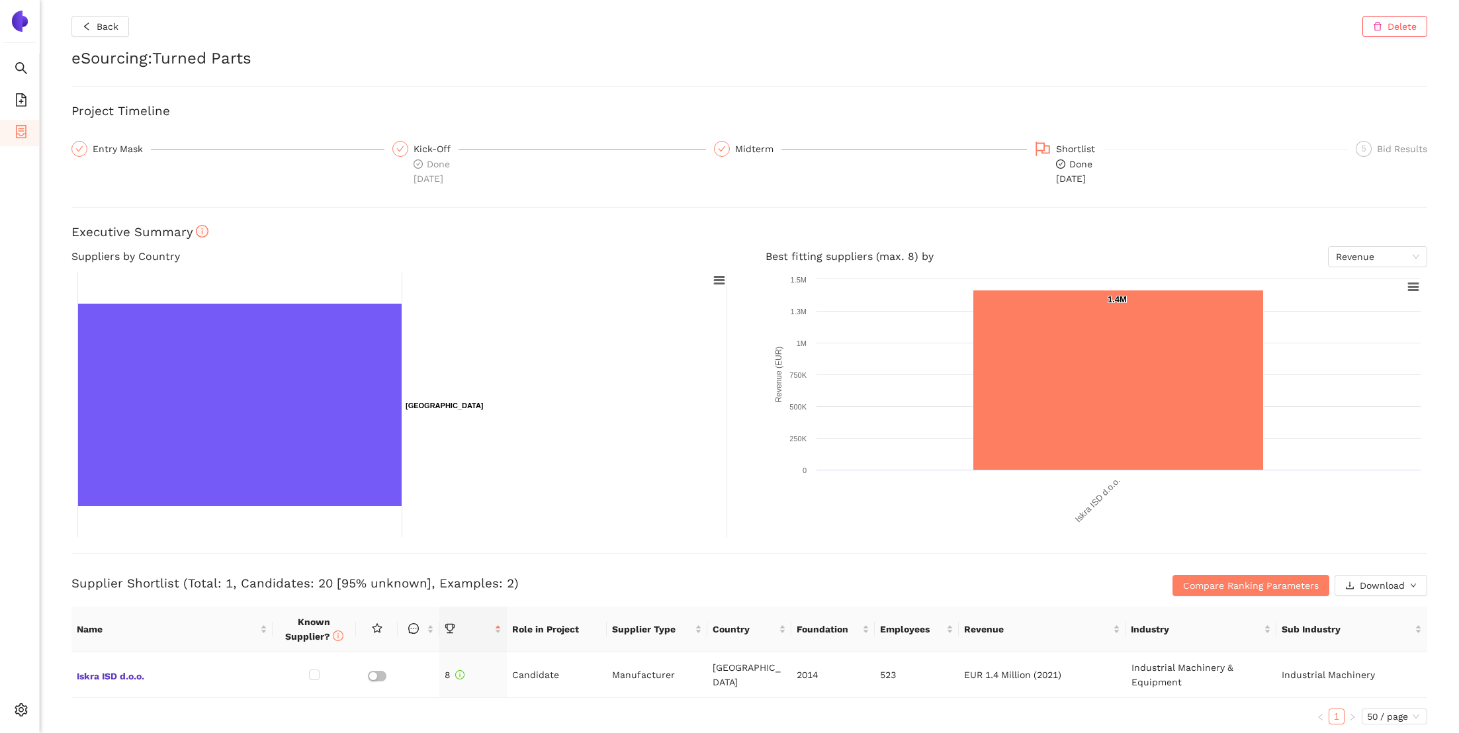  What do you see at coordinates (1201, 675) in the screenshot?
I see `td: Industrial Machinery & Equipment` at bounding box center [1201, 675].